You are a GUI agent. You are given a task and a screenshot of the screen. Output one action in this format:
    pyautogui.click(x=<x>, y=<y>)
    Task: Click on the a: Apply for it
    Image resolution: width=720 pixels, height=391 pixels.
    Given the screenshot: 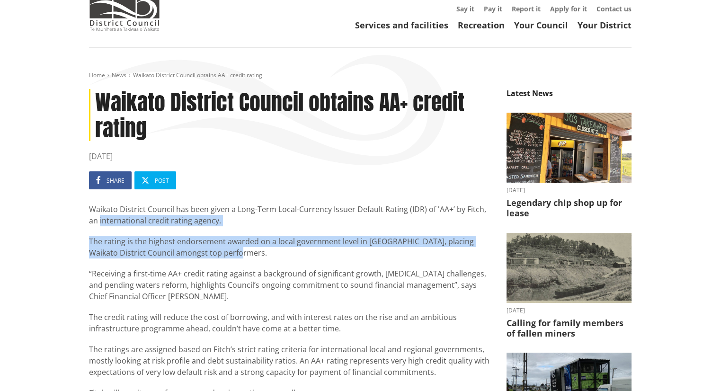 What is the action you would take?
    pyautogui.click(x=569, y=9)
    